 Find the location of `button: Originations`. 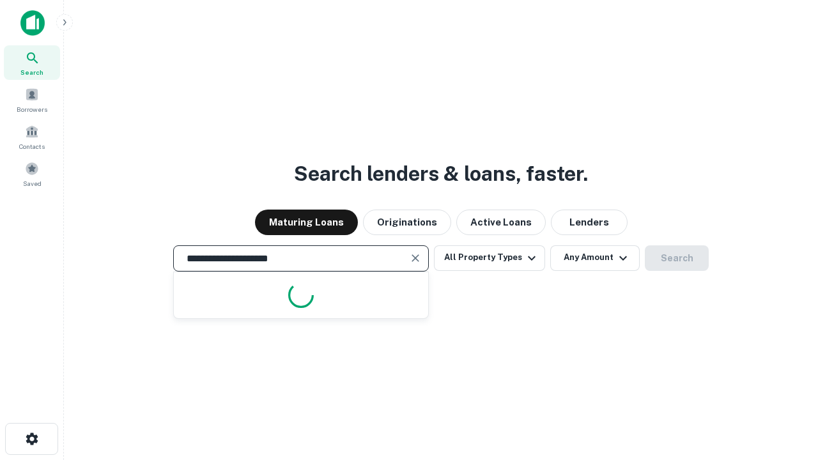

button: Originations is located at coordinates (407, 222).